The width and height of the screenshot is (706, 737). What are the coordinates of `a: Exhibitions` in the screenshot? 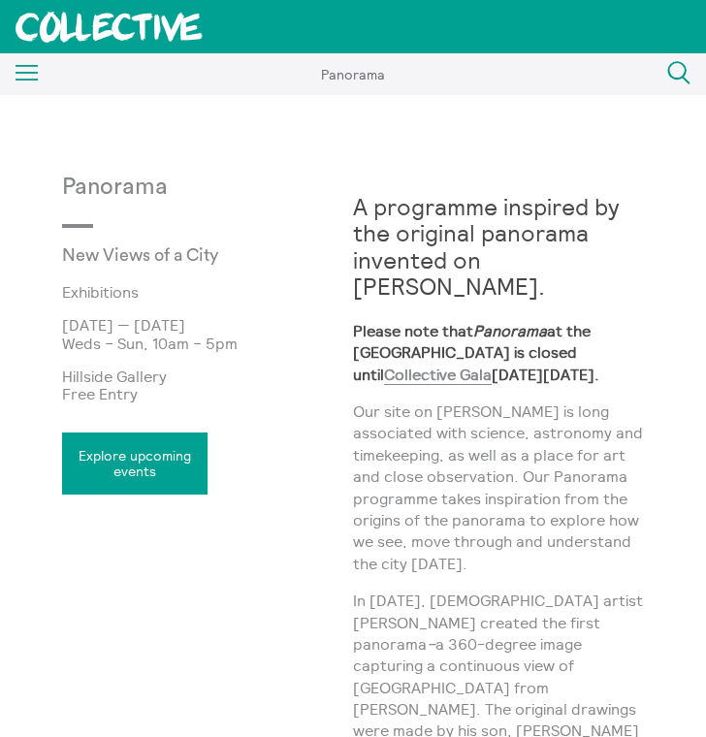 It's located at (192, 292).